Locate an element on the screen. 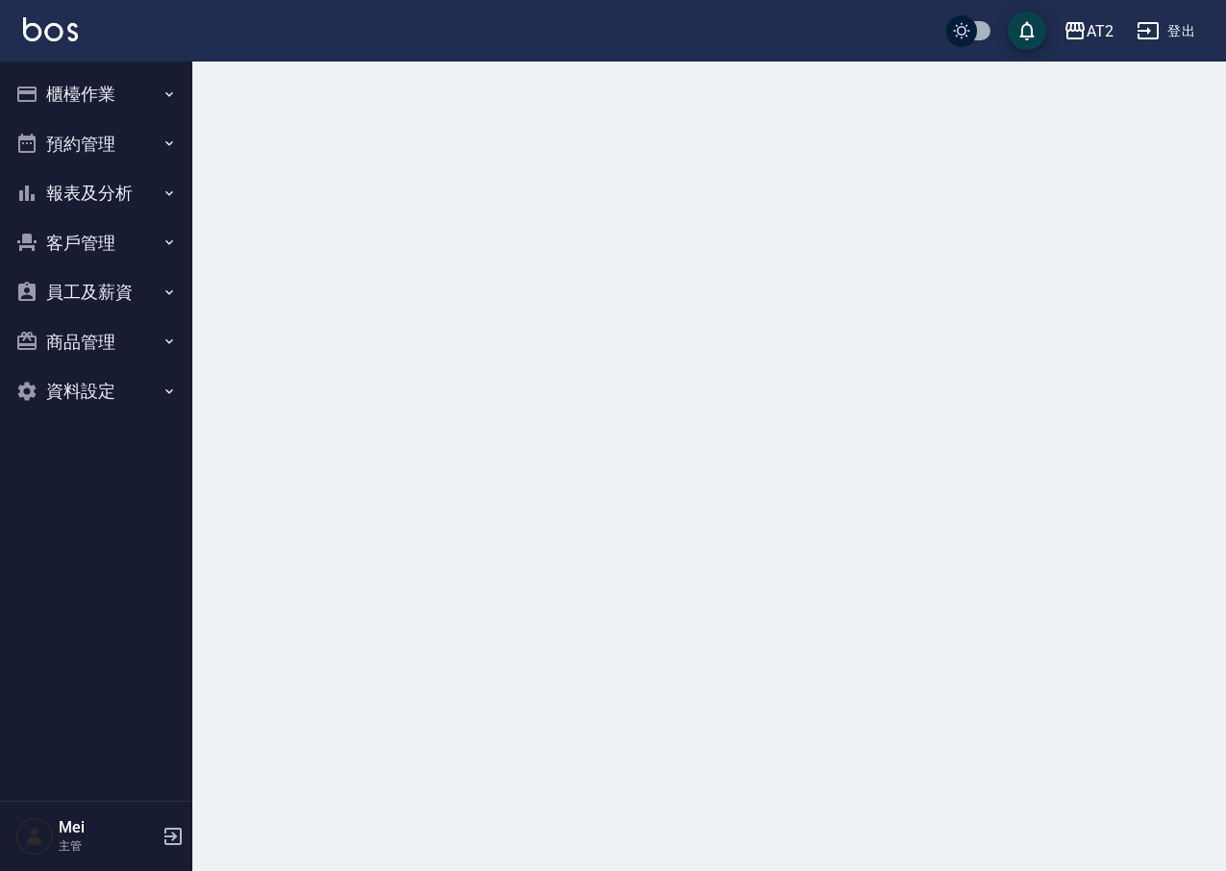 The image size is (1226, 871). p: 主管 is located at coordinates (108, 846).